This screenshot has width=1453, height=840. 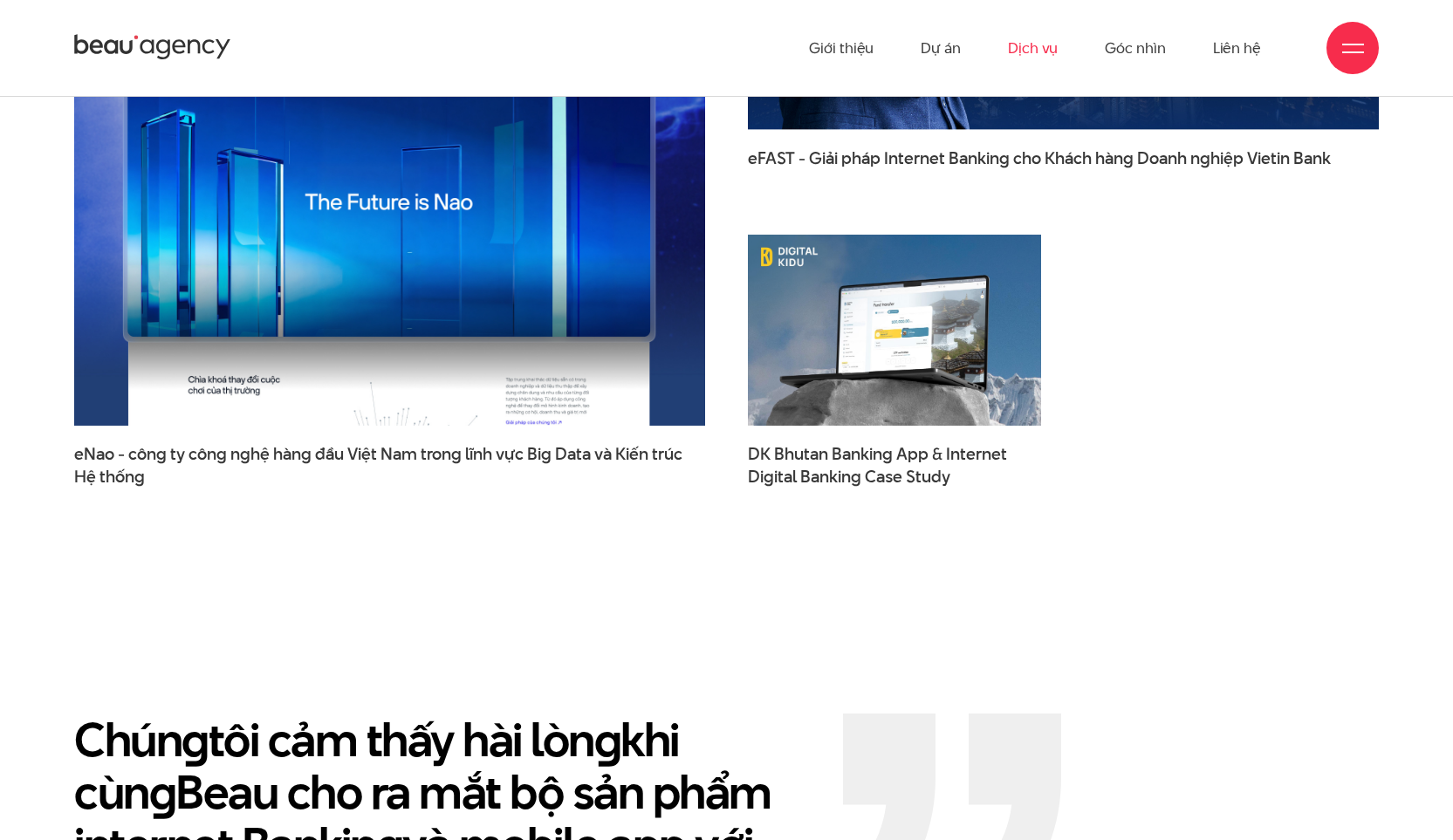 I want to click on span: Internet, so click(x=915, y=157).